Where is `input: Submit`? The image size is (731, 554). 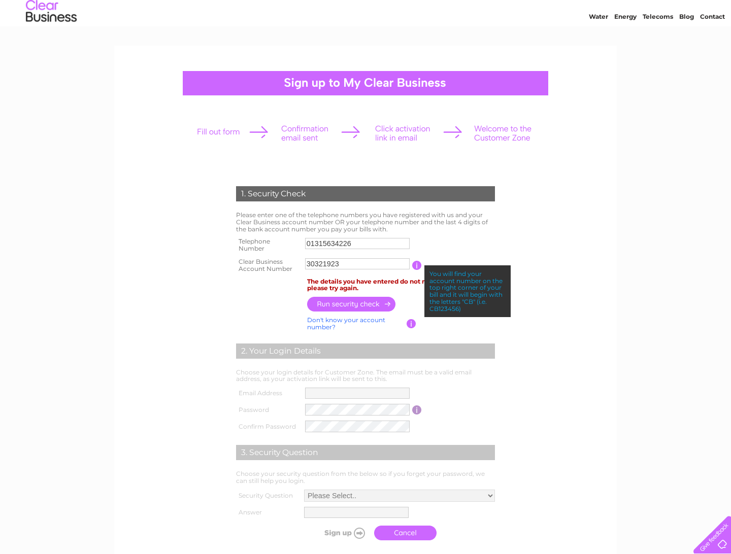 input: Submit is located at coordinates (338, 533).